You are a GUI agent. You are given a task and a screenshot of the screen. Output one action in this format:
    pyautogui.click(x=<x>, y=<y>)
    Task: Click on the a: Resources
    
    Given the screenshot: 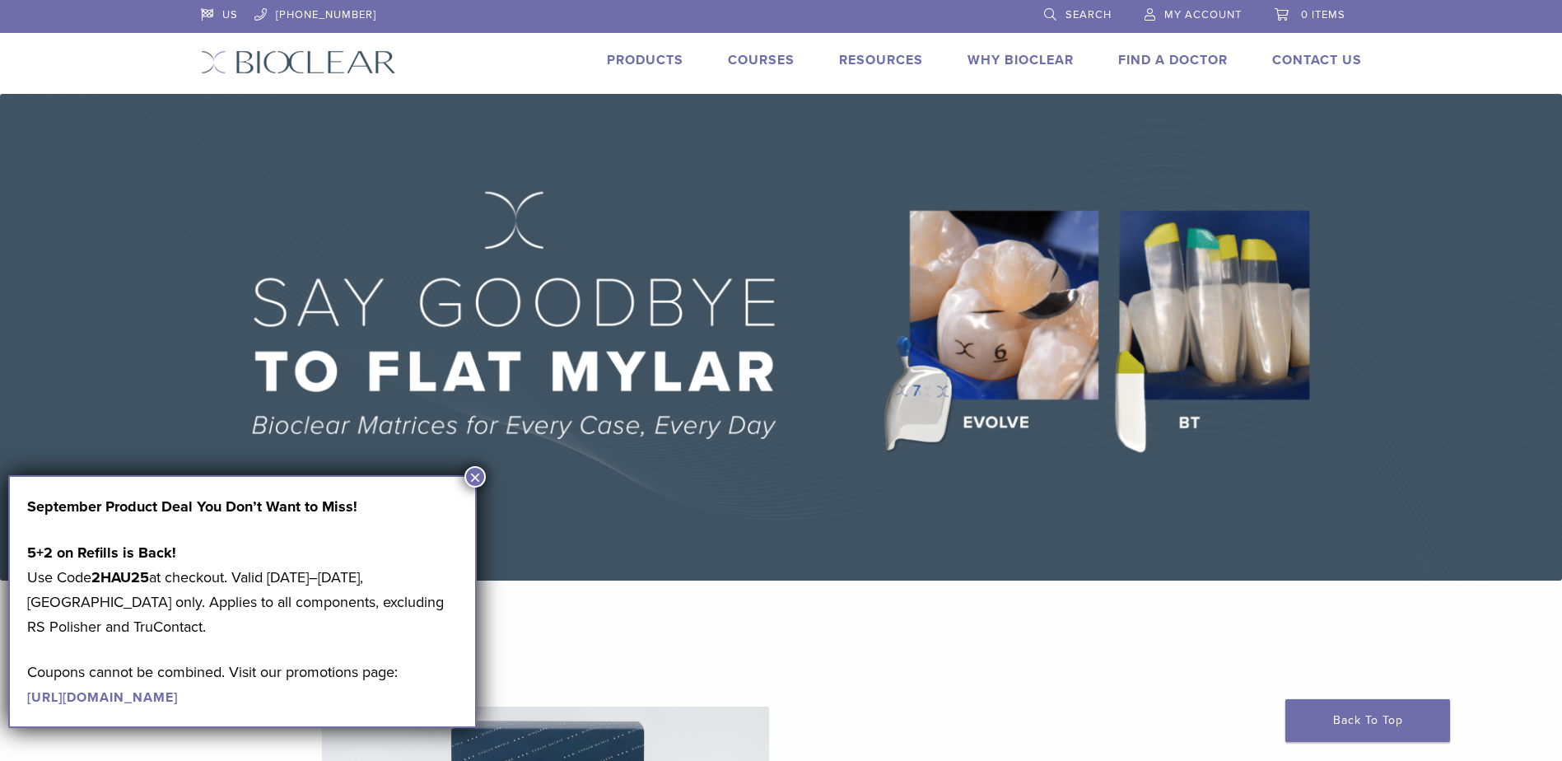 What is the action you would take?
    pyautogui.click(x=881, y=60)
    